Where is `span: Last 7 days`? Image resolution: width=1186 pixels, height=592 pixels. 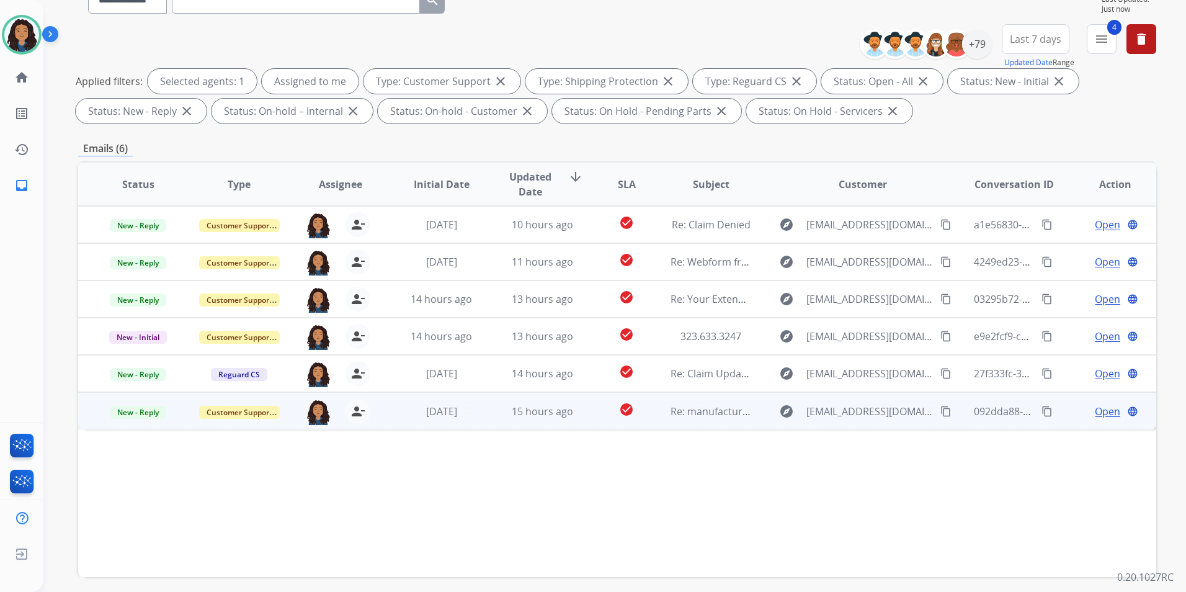 span: Last 7 days is located at coordinates (1035, 39).